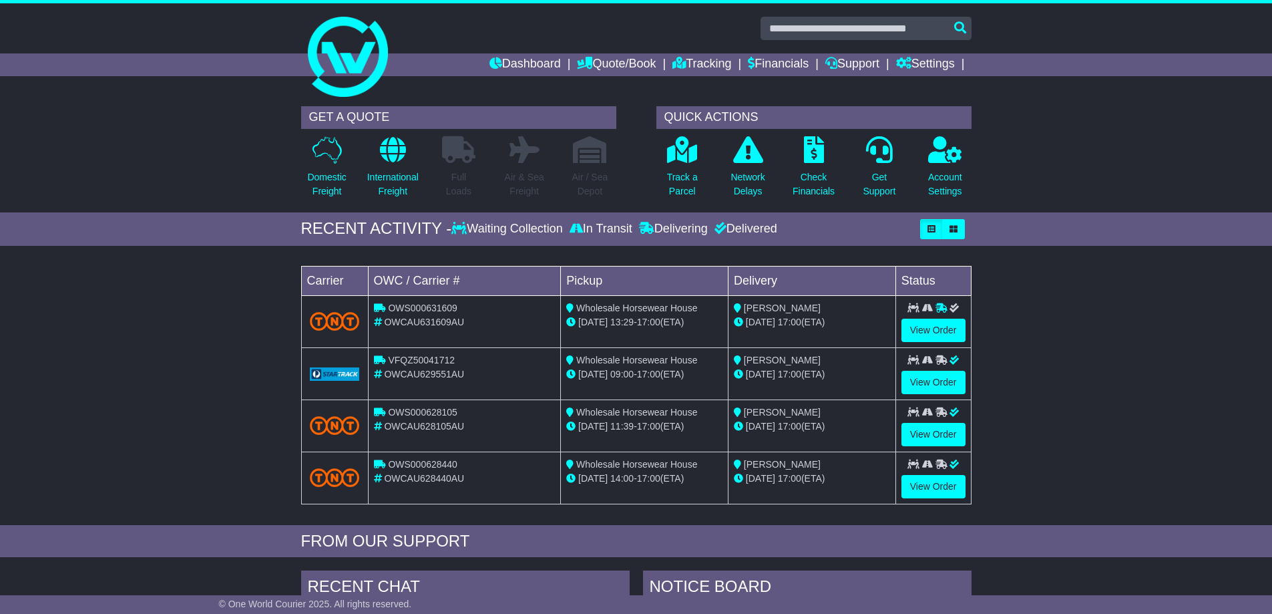 Image resolution: width=1272 pixels, height=614 pixels. I want to click on a: InternationalFreight, so click(393, 170).